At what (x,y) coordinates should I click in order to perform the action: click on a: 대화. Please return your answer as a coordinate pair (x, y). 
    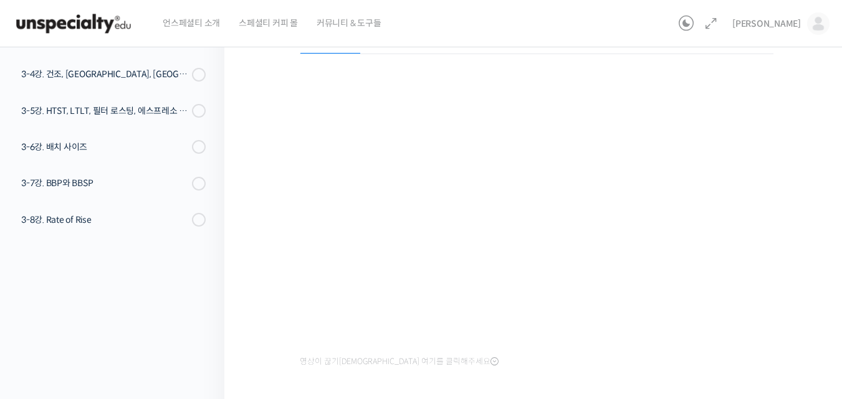
    Looking at the image, I should click on (121, 312).